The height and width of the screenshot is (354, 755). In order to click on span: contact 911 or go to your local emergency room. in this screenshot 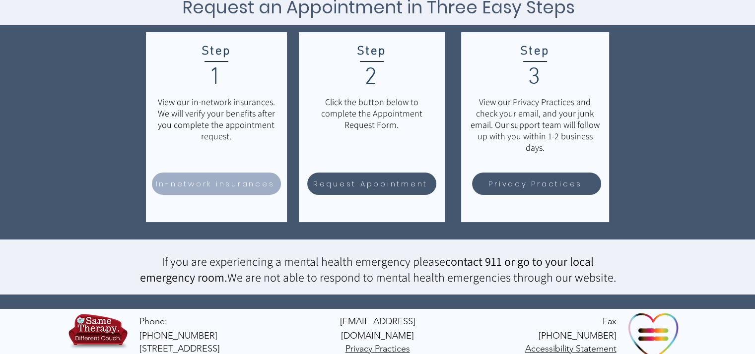, I will do `click(367, 269)`.